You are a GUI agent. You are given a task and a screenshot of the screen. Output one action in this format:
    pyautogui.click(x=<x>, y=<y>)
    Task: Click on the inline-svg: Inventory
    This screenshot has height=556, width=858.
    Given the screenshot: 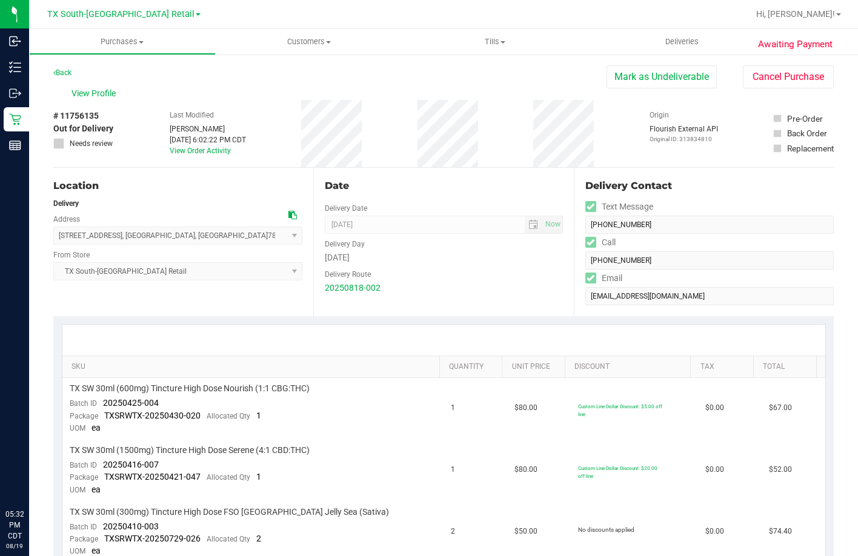 What is the action you would take?
    pyautogui.click(x=15, y=67)
    